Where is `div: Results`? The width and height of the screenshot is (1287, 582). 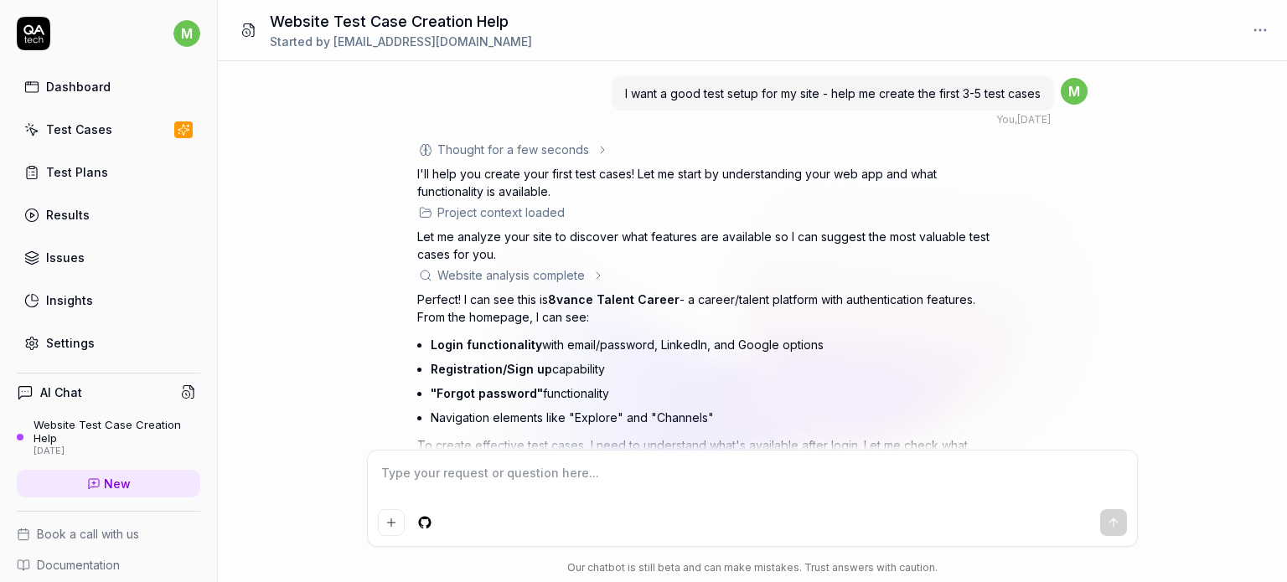
div: Results is located at coordinates (68, 215).